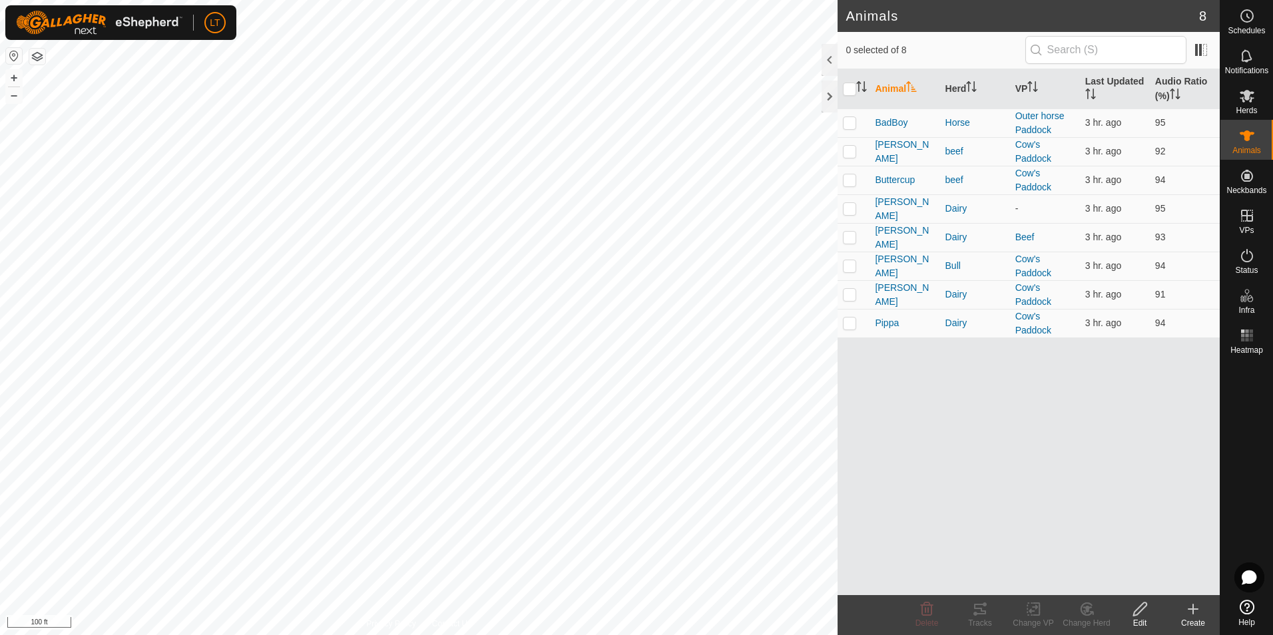 This screenshot has width=1273, height=635. I want to click on div: Change Herd, so click(1087, 623).